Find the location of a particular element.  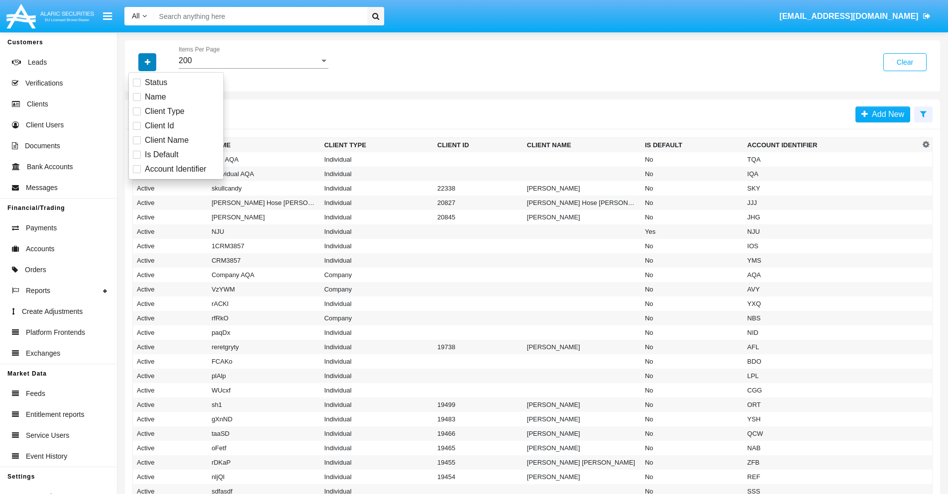

td: 19738 is located at coordinates (478, 347).